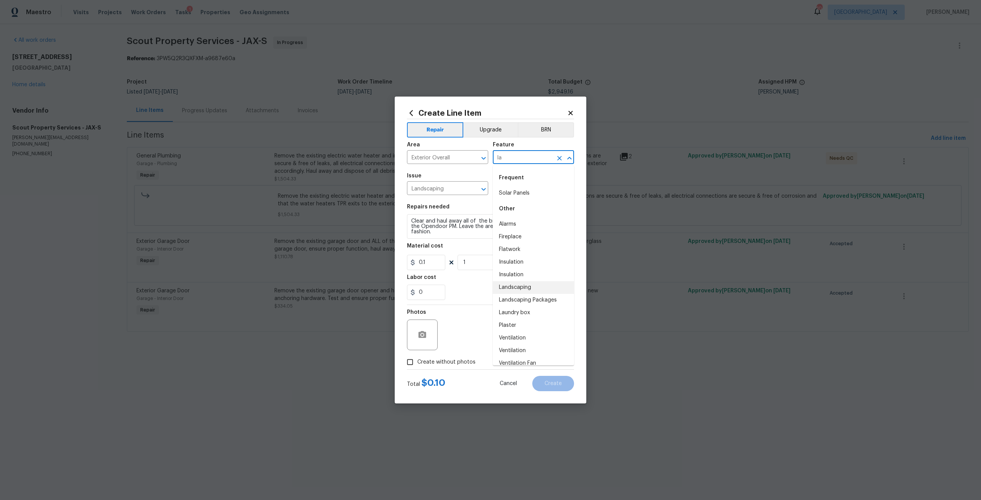  Describe the element at coordinates (490, 226) in the screenshot. I see `textarea: Clear and haul away all of the brush in the areas outlined by the Opendoor PM. Leave the area in ...` at that location.